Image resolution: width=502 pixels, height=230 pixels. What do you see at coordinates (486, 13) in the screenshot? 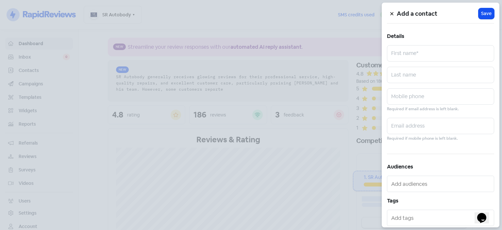
I see `span: Save` at bounding box center [486, 13].